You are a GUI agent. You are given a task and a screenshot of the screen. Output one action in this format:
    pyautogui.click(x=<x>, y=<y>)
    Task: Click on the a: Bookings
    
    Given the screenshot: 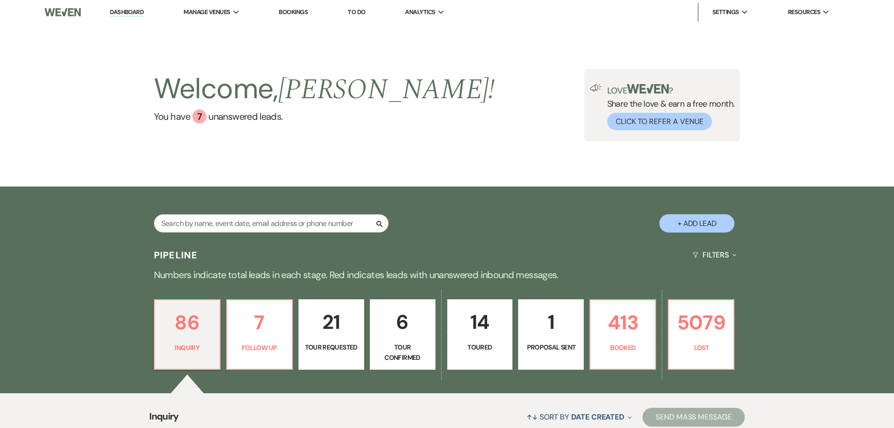 What is the action you would take?
    pyautogui.click(x=293, y=12)
    